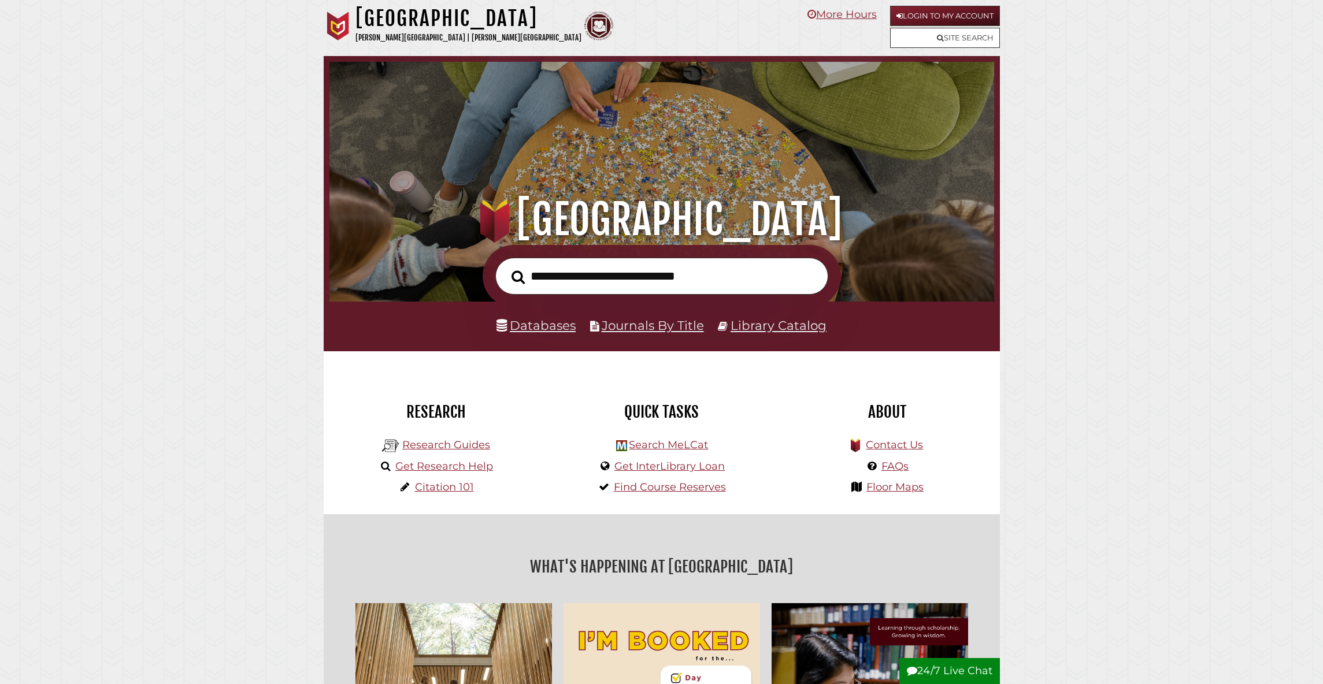  What do you see at coordinates (338, 26) in the screenshot?
I see `img: Calvin University` at bounding box center [338, 26].